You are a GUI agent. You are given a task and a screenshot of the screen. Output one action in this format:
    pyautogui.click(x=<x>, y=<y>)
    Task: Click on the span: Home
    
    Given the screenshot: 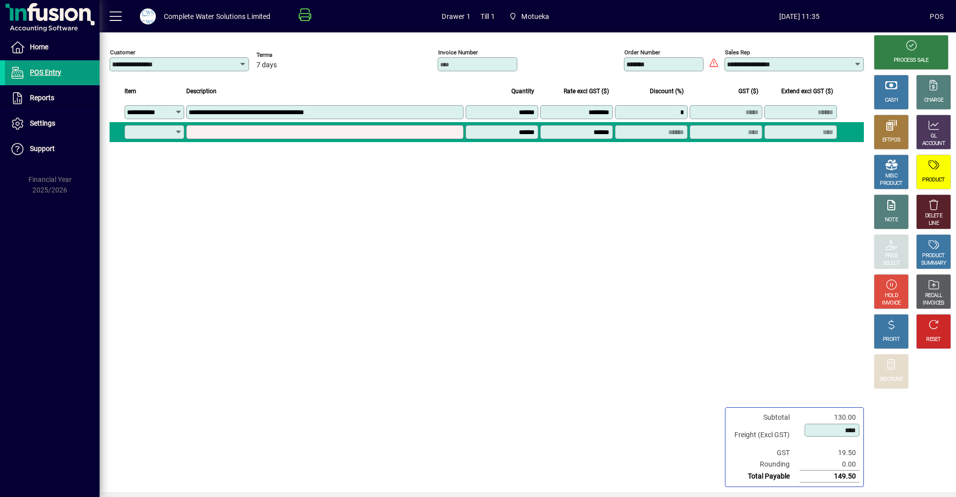 What is the action you would take?
    pyautogui.click(x=39, y=47)
    